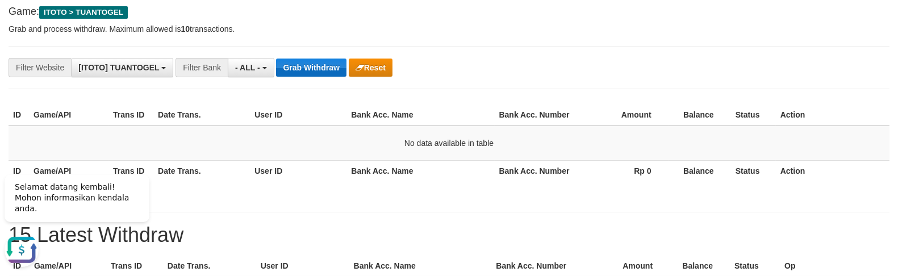 The height and width of the screenshot is (276, 898). Describe the element at coordinates (187, 193) in the screenshot. I see `div: Showing 0 to 0 of 0 entries` at that location.